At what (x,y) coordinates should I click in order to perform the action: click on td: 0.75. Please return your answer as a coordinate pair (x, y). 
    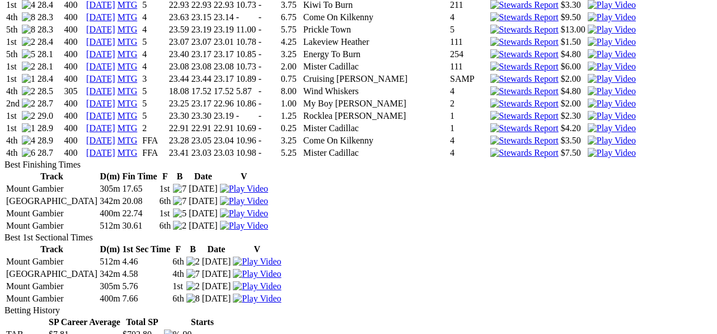
    Looking at the image, I should click on (291, 79).